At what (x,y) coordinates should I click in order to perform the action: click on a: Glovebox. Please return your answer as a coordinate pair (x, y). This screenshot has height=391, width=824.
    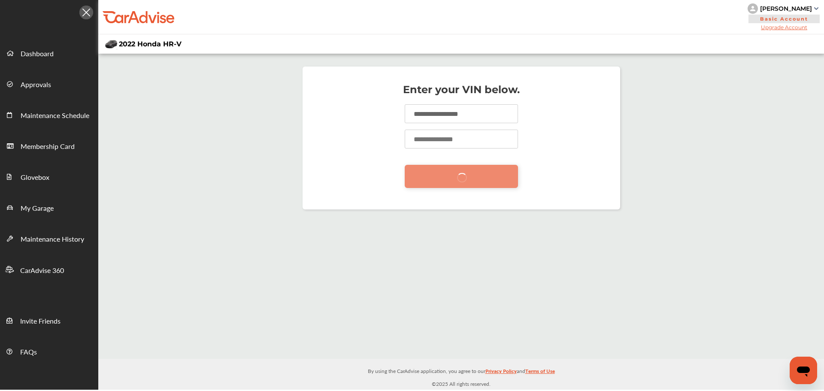
    Looking at the image, I should click on (49, 176).